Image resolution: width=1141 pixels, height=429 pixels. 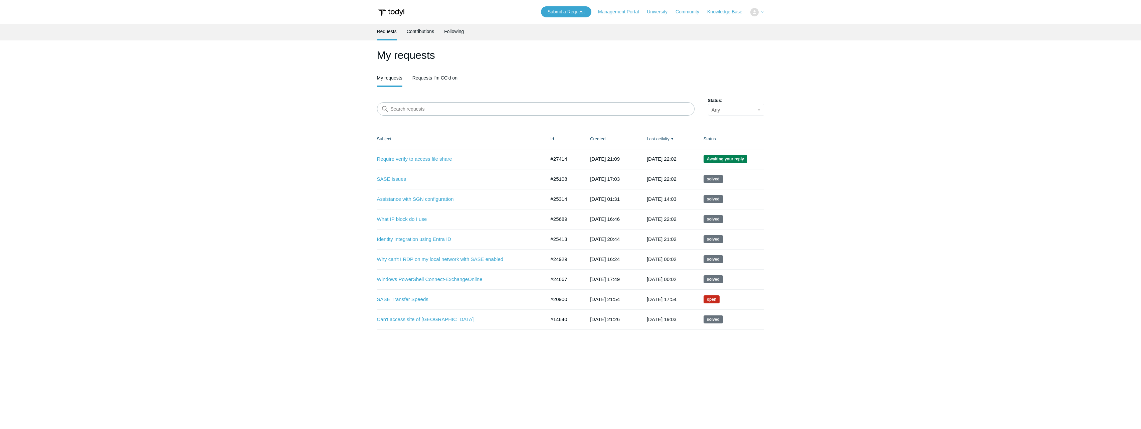 What do you see at coordinates (456, 219) in the screenshot?
I see `a: What IP block do I use` at bounding box center [456, 219].